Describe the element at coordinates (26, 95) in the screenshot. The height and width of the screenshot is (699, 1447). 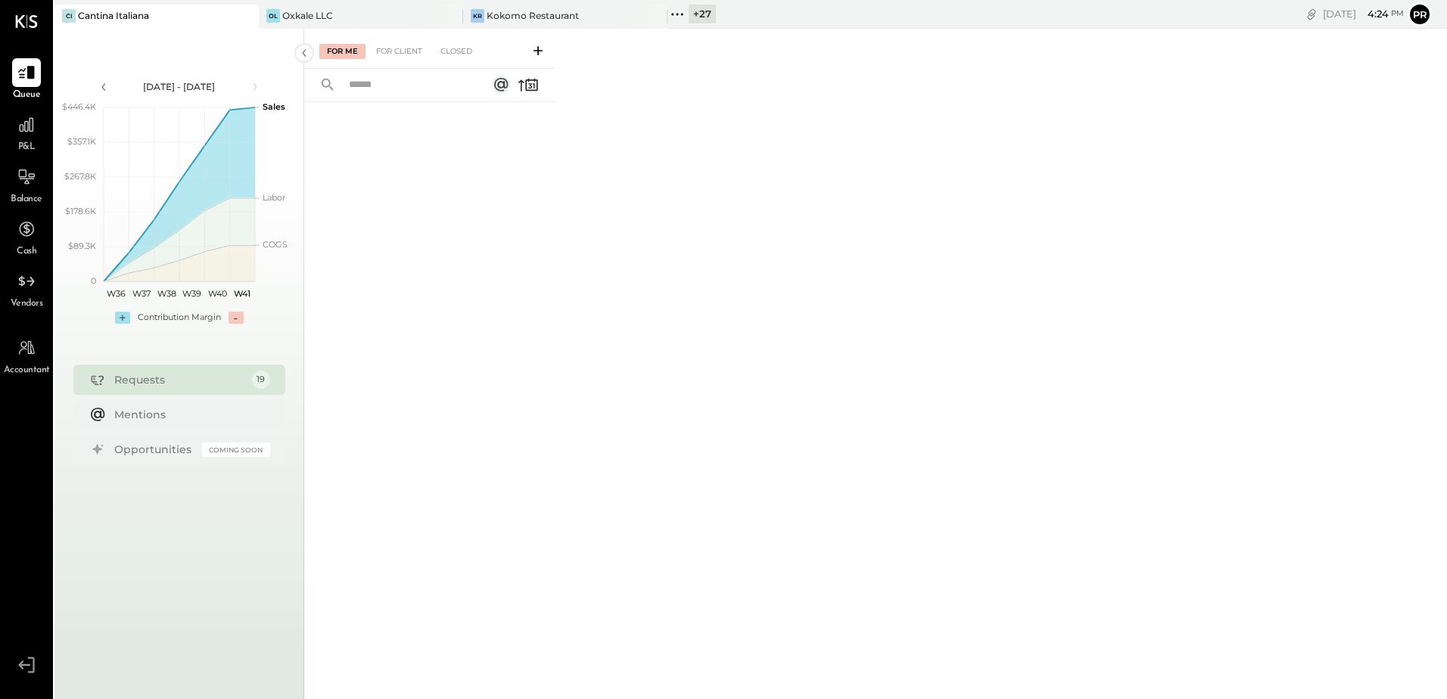
I see `span: Queue` at that location.